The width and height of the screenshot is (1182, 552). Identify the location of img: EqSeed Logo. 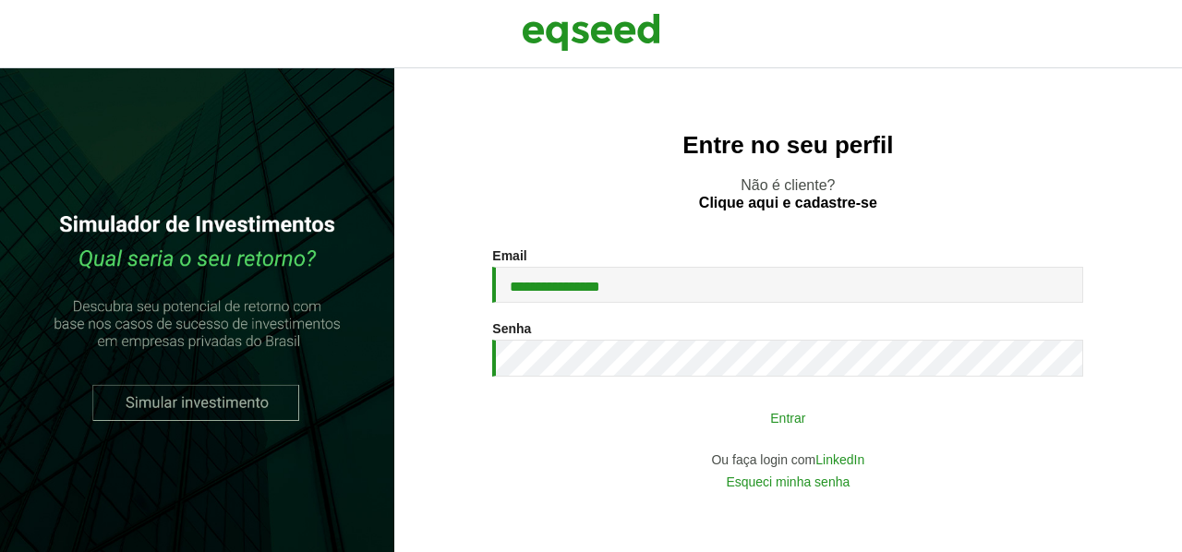
(591, 32).